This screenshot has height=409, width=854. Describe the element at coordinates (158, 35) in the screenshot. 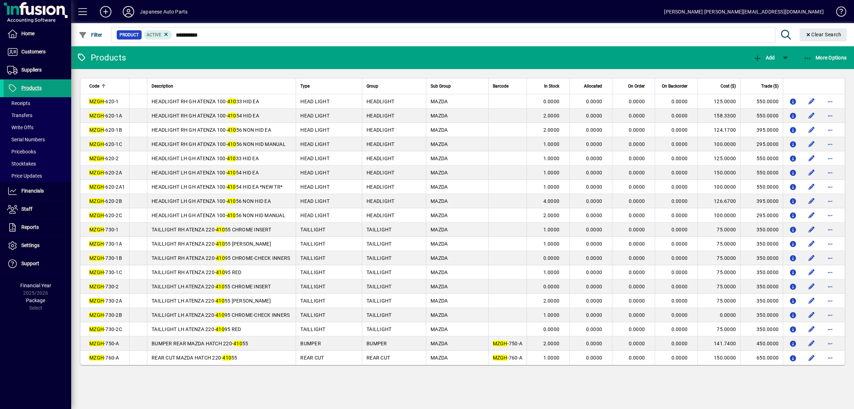

I see `mat-chip: Activation Status: Active` at that location.